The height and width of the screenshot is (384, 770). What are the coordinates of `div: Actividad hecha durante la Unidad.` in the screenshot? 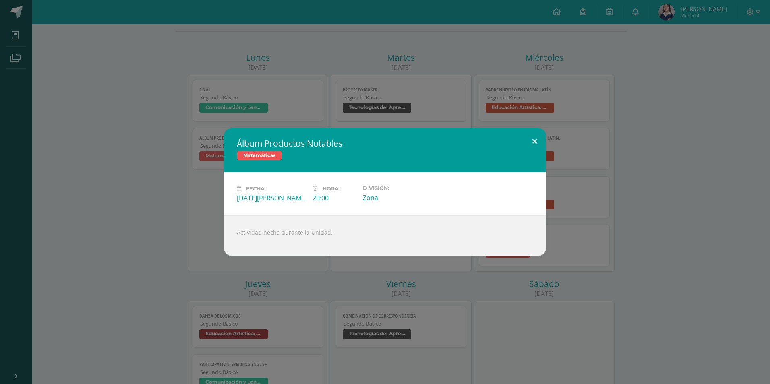 It's located at (385, 236).